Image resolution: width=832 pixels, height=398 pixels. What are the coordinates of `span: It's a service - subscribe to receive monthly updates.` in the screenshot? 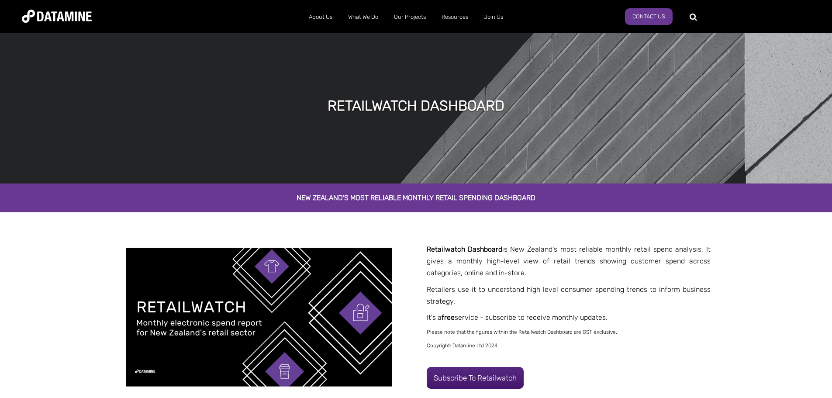 It's located at (517, 317).